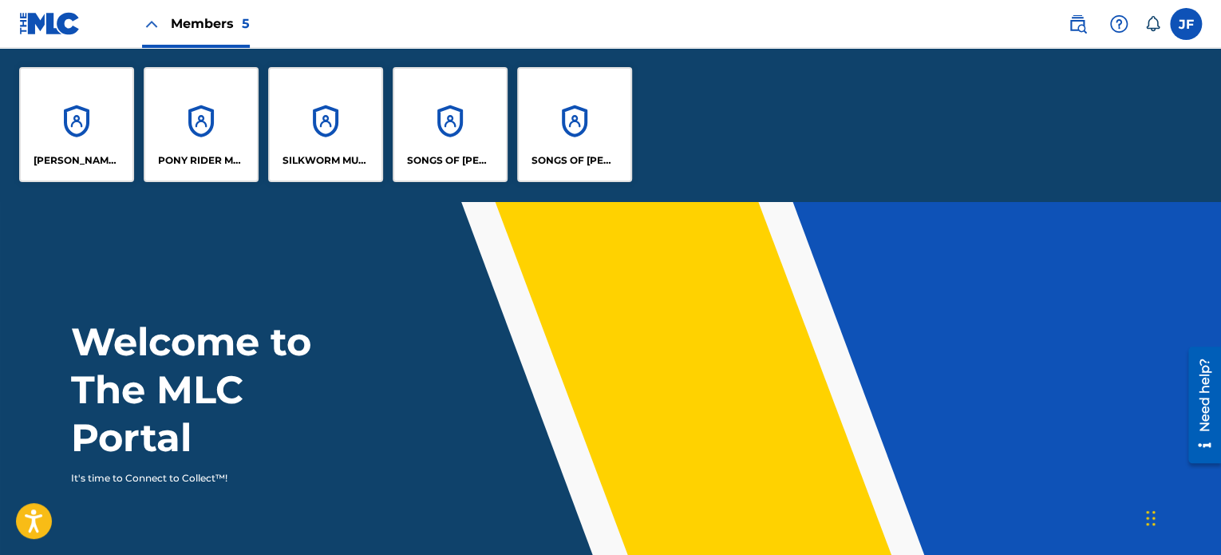 The width and height of the screenshot is (1221, 555). What do you see at coordinates (28, 64) in the screenshot?
I see `div: Open Resource Center` at bounding box center [28, 64].